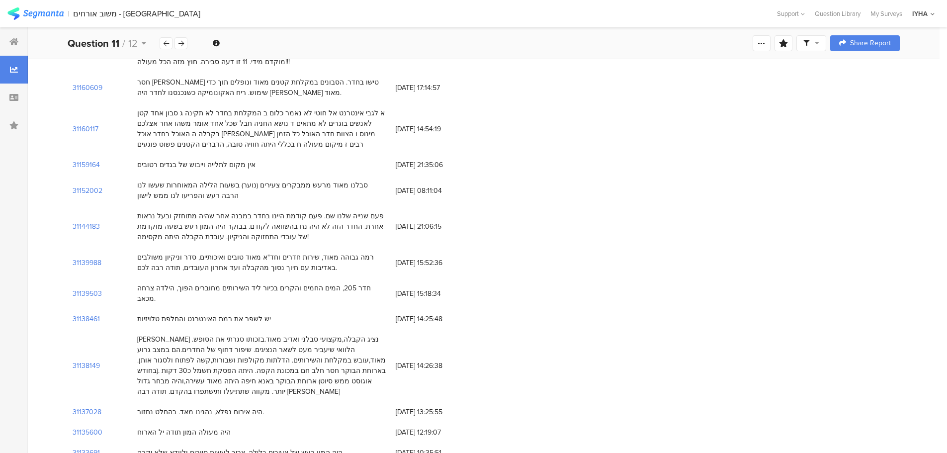 The image size is (947, 453). Describe the element at coordinates (886, 13) in the screenshot. I see `a: My Surveys` at that location.